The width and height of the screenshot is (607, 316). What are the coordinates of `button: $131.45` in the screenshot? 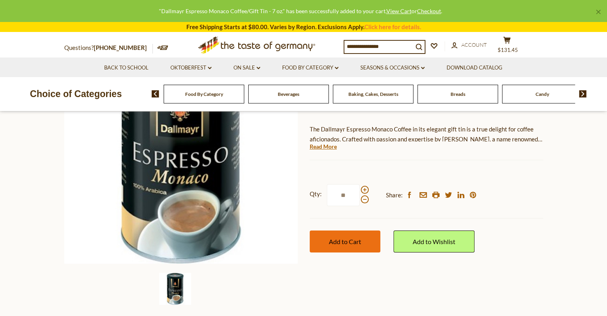 It's located at (507, 46).